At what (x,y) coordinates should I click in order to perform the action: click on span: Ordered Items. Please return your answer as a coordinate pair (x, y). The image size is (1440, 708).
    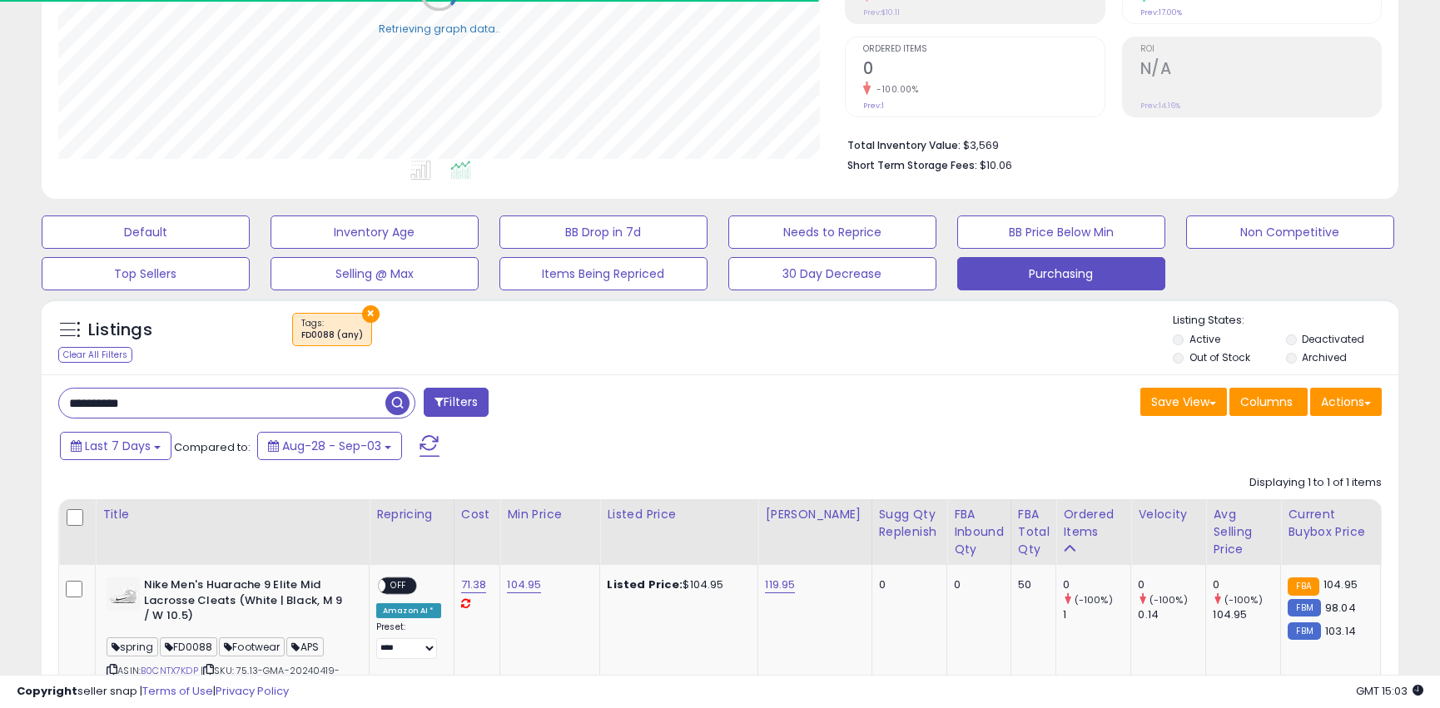
    Looking at the image, I should click on (984, 49).